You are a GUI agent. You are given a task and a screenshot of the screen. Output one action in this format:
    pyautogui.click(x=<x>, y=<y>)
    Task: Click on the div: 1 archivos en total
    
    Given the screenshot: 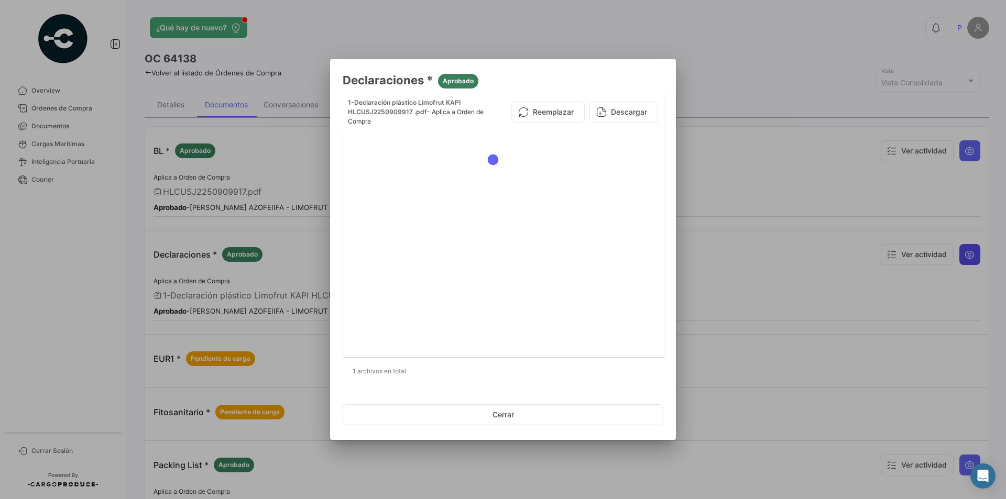 What is the action you would take?
    pyautogui.click(x=503, y=372)
    